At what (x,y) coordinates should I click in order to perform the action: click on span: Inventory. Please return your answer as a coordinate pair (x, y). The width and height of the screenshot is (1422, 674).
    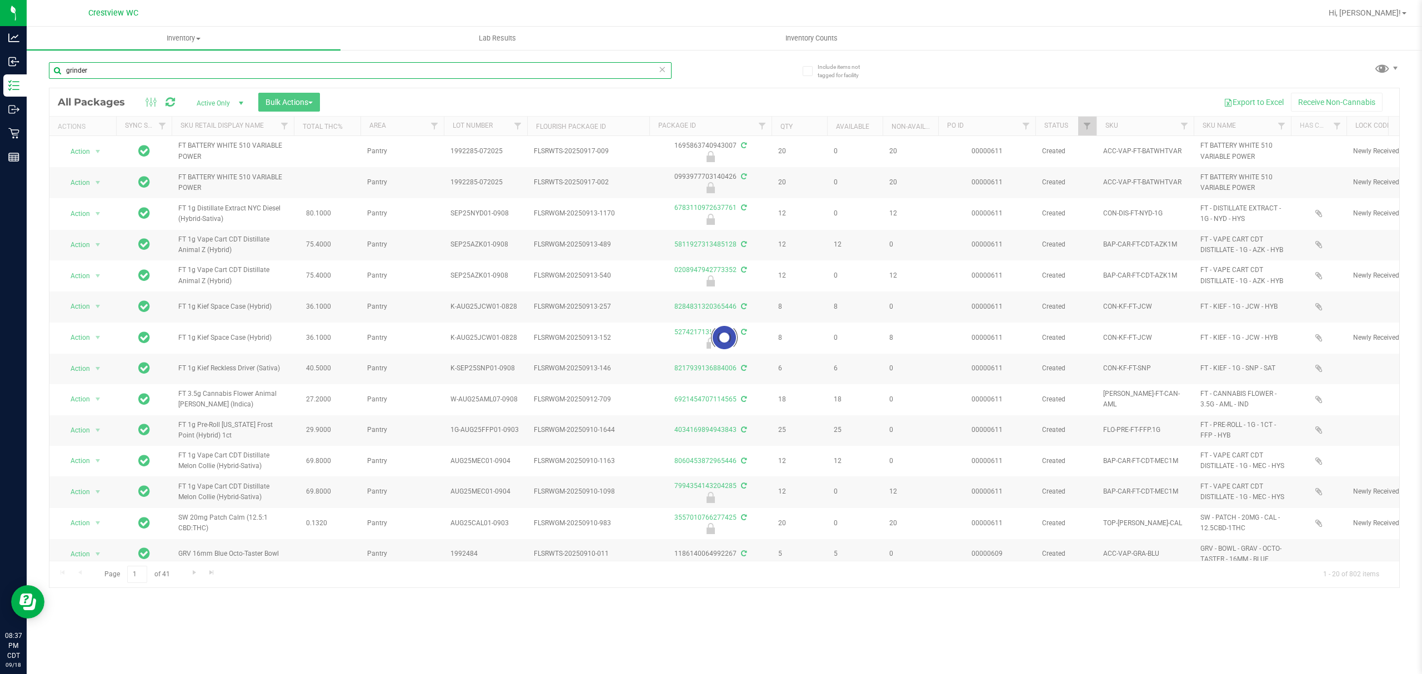
    Looking at the image, I should click on (183, 38).